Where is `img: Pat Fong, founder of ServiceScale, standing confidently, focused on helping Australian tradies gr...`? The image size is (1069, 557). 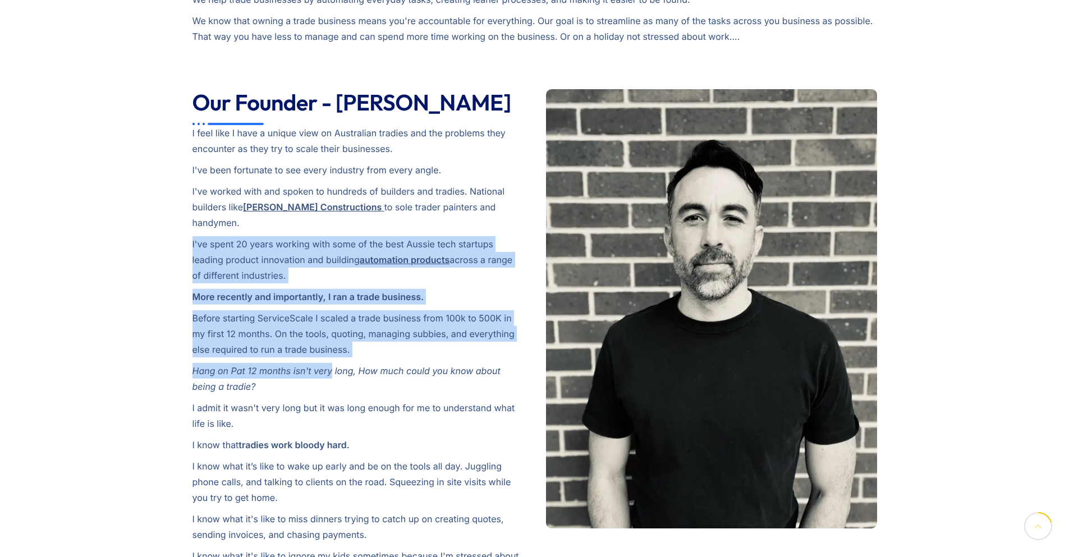
img: Pat Fong, founder of ServiceScale, standing confidently, focused on helping Australian tradies gr... is located at coordinates (712, 309).